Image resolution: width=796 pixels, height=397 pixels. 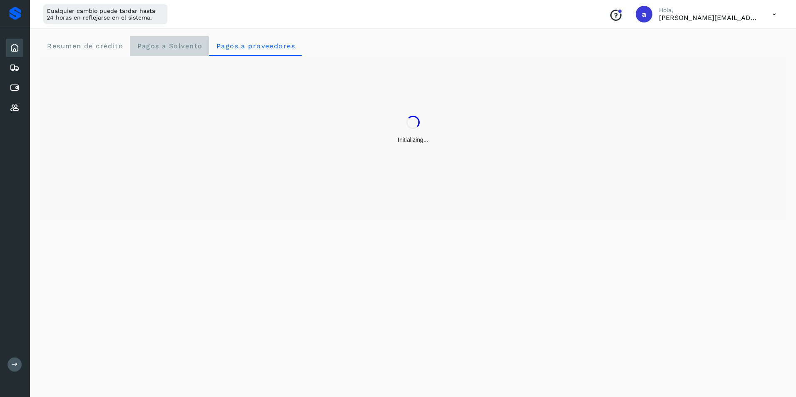 I want to click on p: Hola,, so click(x=709, y=10).